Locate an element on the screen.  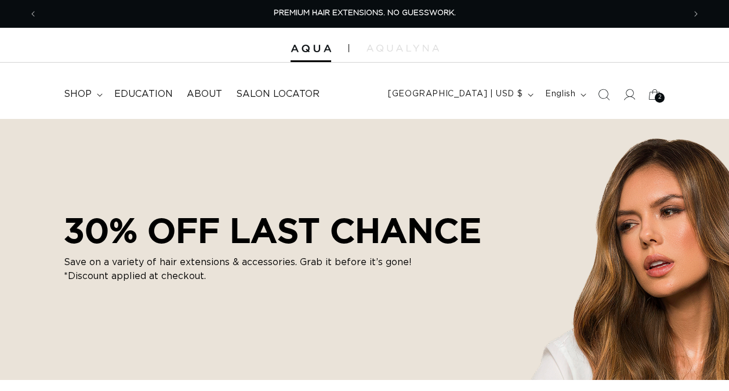
span: shop is located at coordinates (78, 94).